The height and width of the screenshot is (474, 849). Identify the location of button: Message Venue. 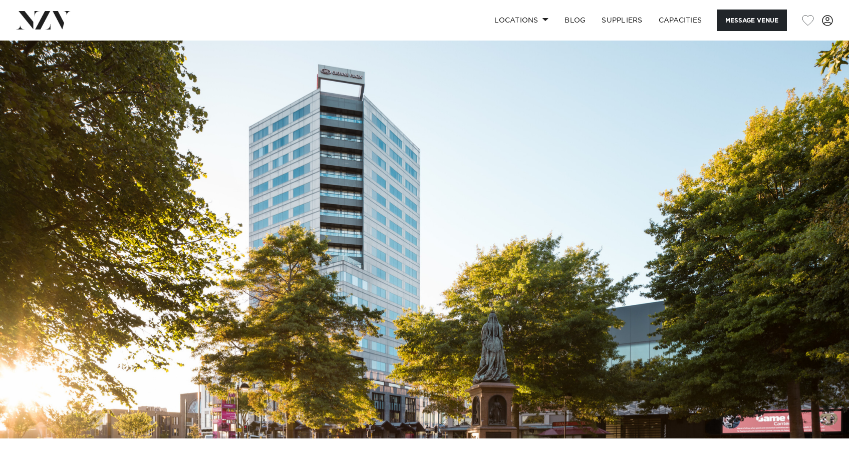
(752, 20).